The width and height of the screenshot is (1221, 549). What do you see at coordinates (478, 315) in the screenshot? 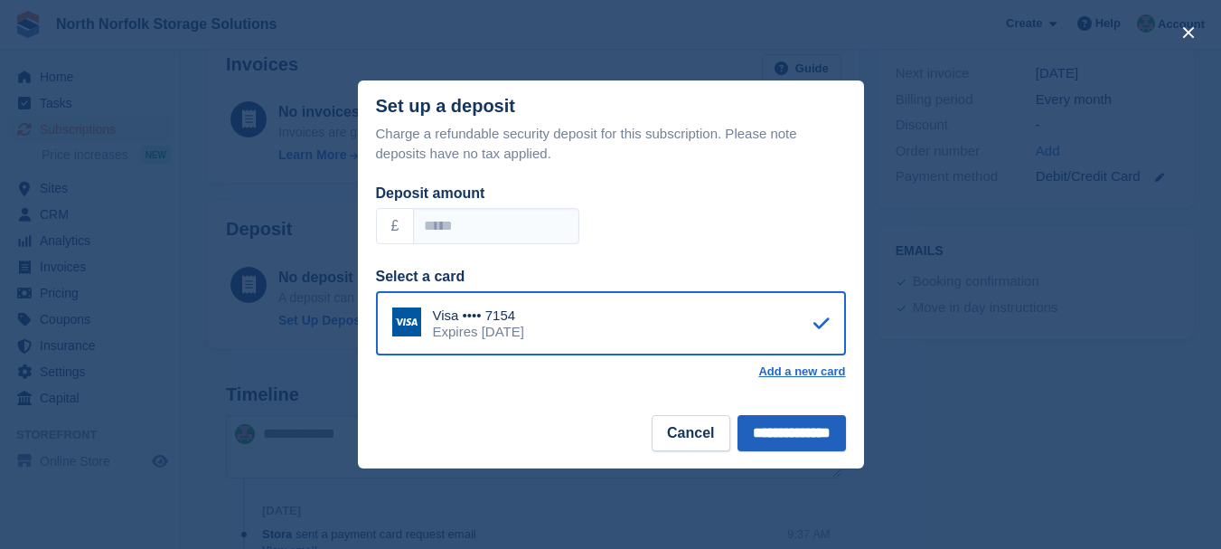
I see `div: Visa •••• 7154` at bounding box center [478, 315].